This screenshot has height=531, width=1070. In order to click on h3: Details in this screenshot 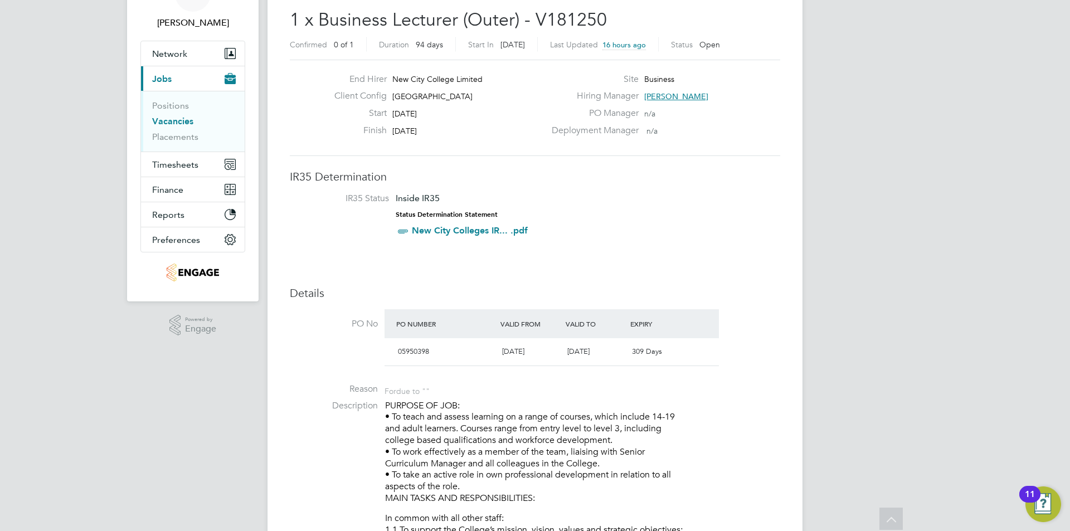, I will do `click(535, 293)`.